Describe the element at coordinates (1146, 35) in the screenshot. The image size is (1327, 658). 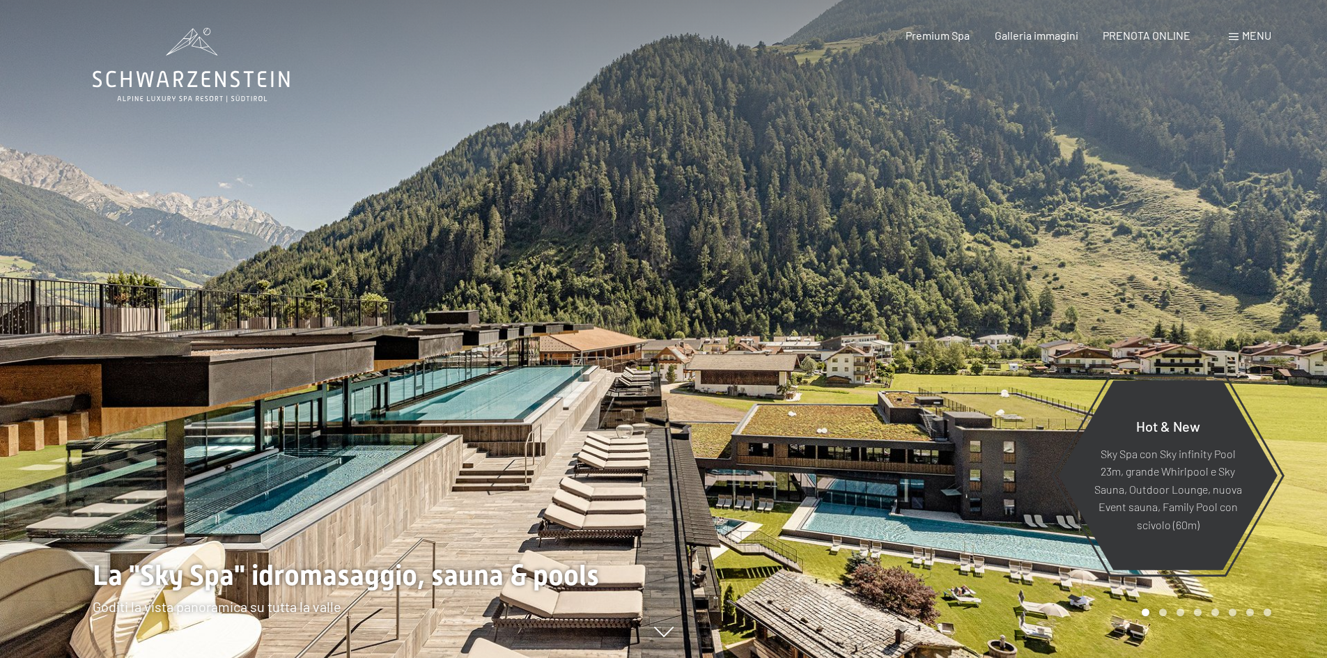
I see `a: PRENOTA ONLINE` at that location.